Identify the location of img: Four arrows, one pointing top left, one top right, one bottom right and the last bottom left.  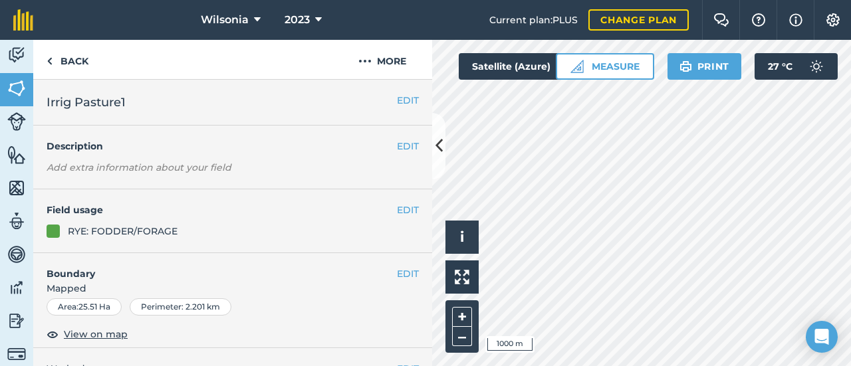
(462, 277).